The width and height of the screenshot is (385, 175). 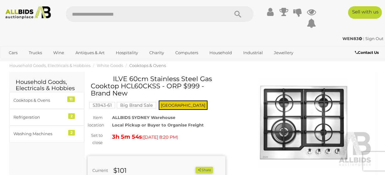 I want to click on strong: Local Pickup or Buyer to Organise Freight, so click(x=158, y=125).